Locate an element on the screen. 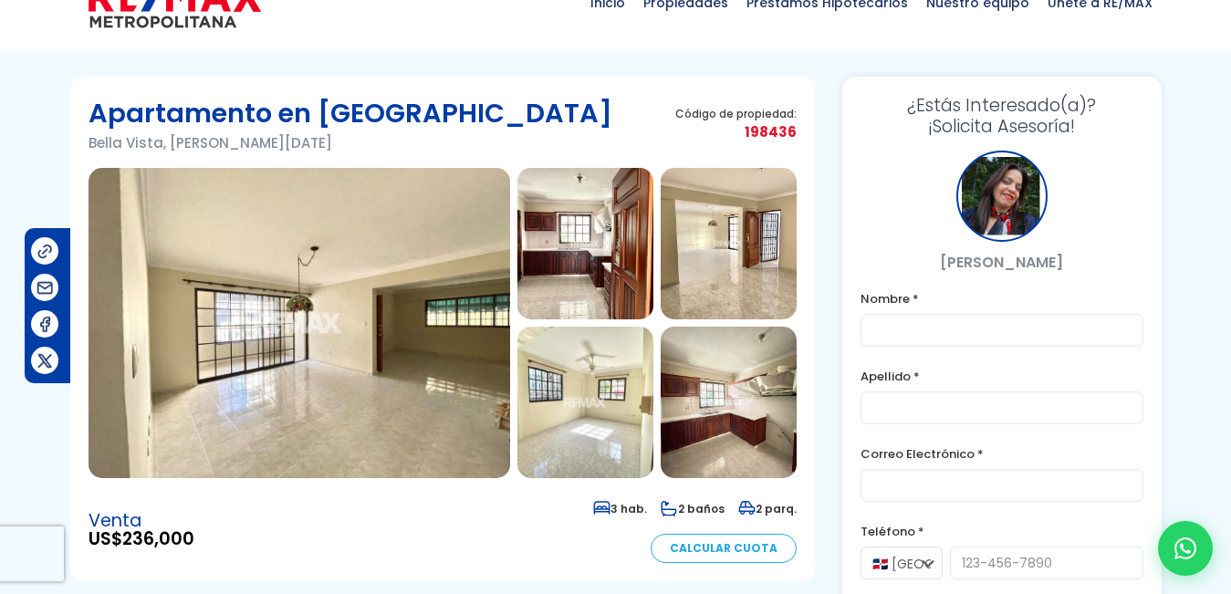 This screenshot has height=594, width=1231. label: Apellido * is located at coordinates (1002, 376).